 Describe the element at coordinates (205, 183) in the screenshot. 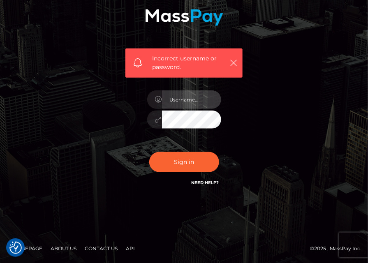

I see `a: Need Help?` at that location.